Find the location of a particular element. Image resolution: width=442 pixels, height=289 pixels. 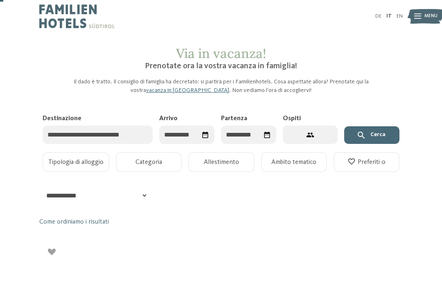

button: Allestimento is located at coordinates (221, 162).